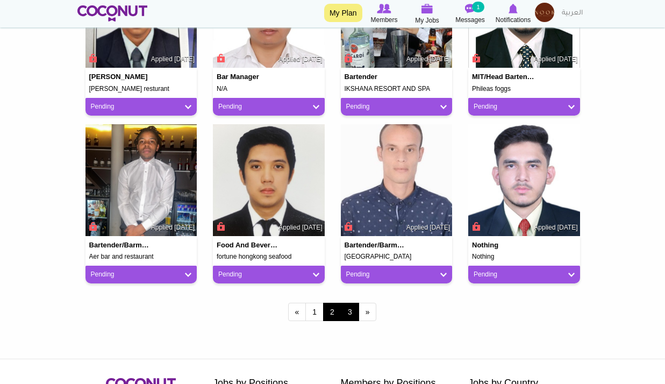  I want to click on a: 3, so click(350, 312).